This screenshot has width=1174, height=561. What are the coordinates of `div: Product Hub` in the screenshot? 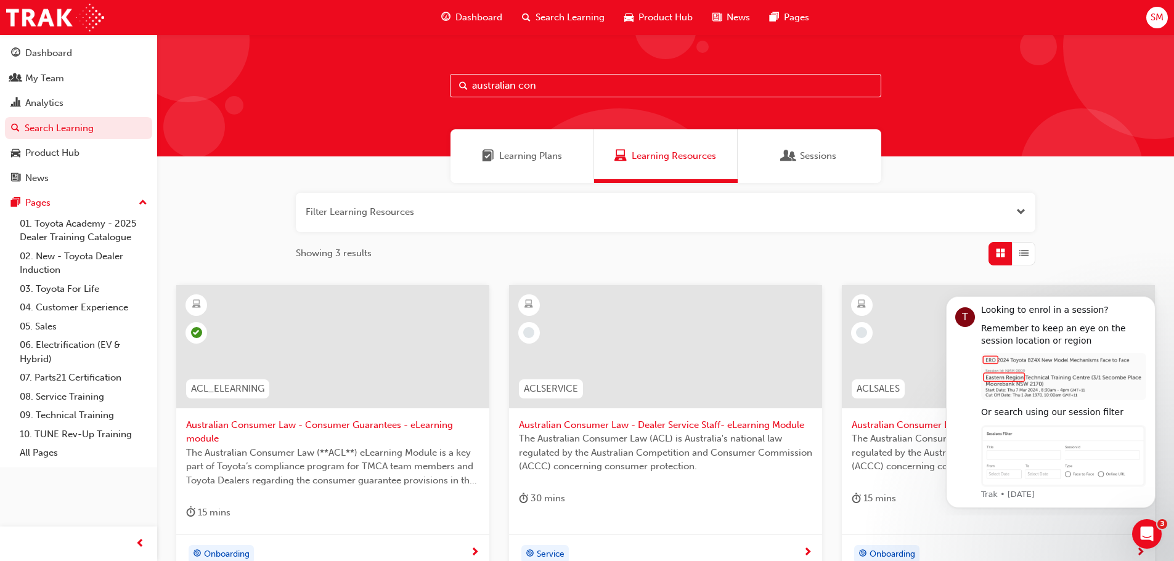 It's located at (52, 153).